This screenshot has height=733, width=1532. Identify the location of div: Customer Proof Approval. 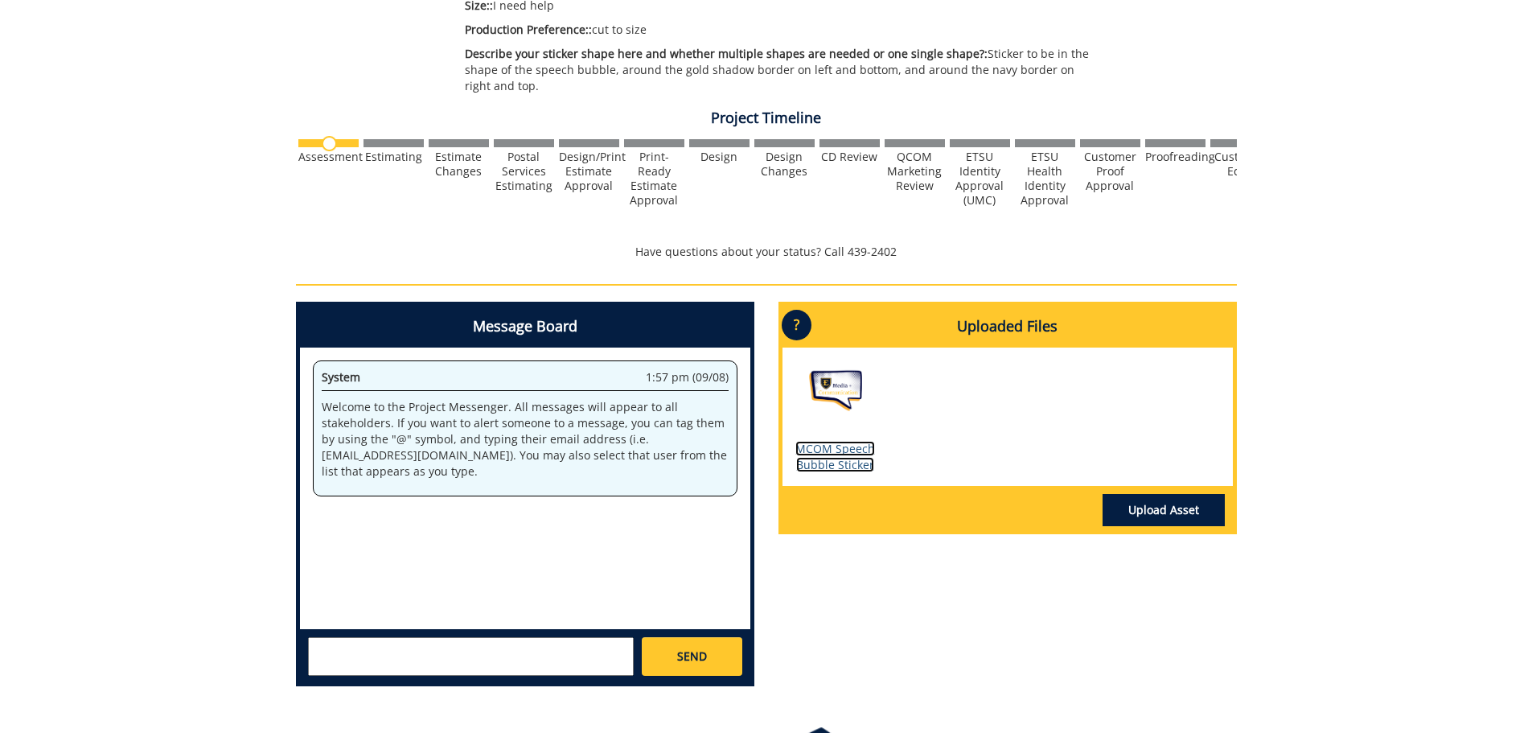
(1110, 171).